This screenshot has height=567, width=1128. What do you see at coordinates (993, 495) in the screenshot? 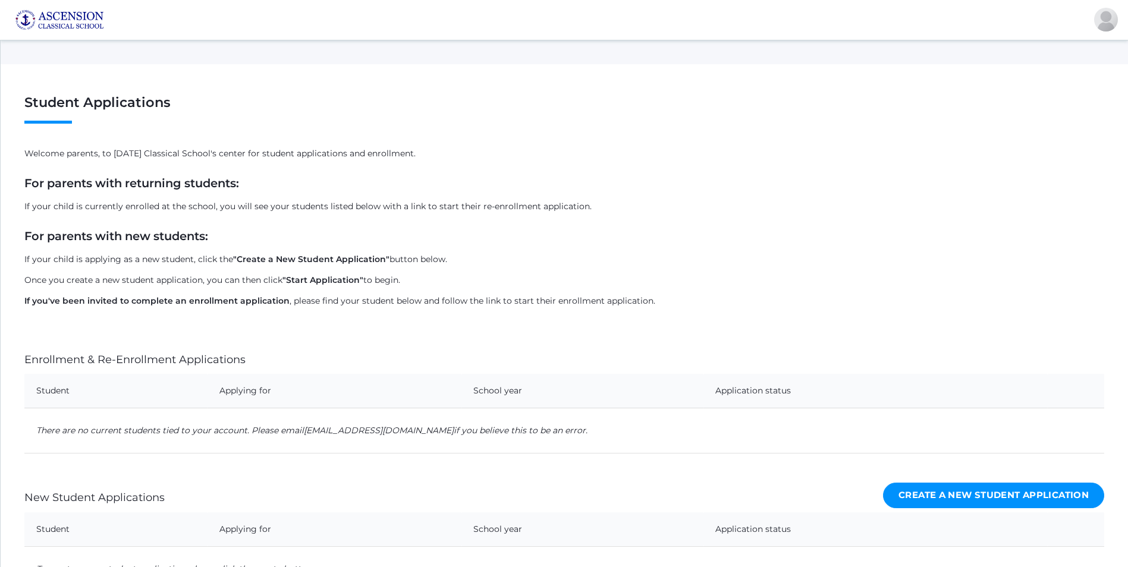
I see `a: Create a New Student Application` at bounding box center [993, 495].